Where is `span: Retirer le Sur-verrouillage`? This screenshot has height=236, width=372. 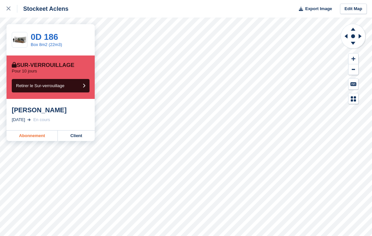
span: Retirer le Sur-verrouillage is located at coordinates (40, 86).